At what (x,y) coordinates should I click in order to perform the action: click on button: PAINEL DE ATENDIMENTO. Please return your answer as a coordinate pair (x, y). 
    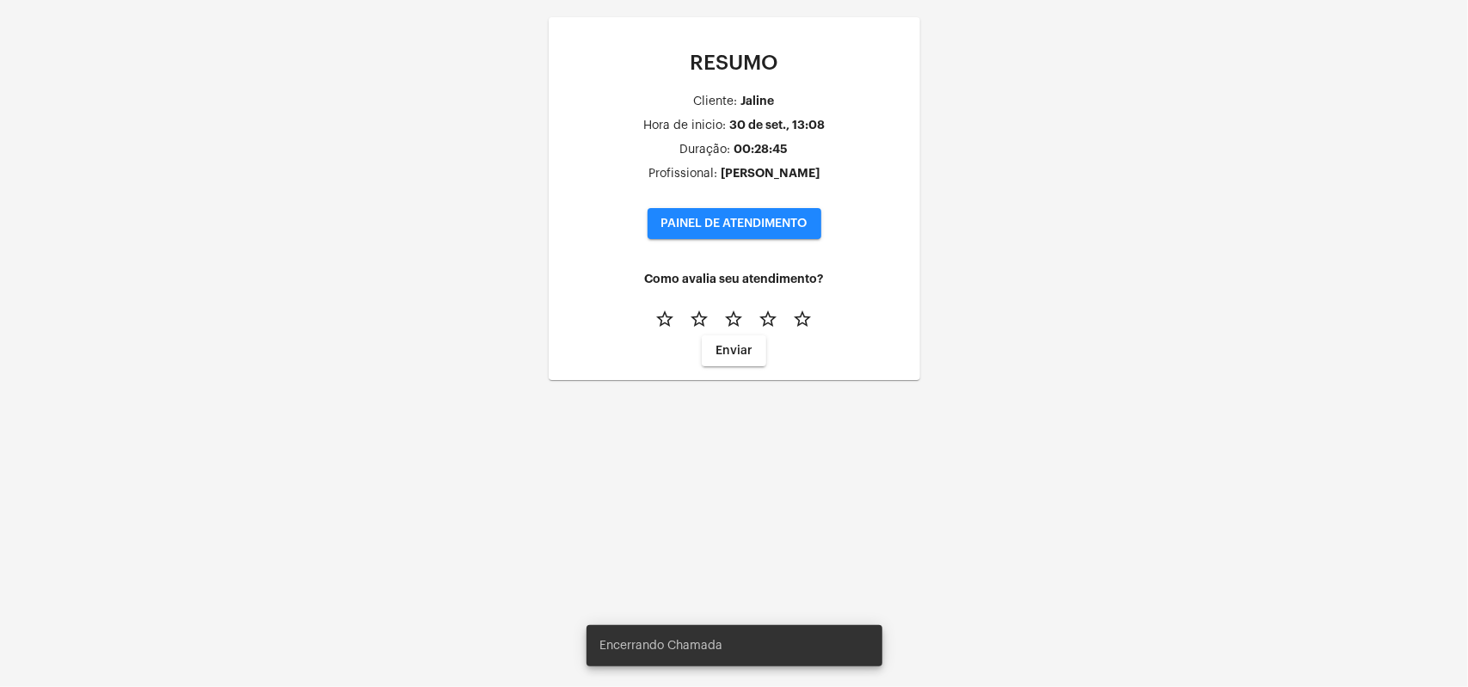
    Looking at the image, I should click on (734, 224).